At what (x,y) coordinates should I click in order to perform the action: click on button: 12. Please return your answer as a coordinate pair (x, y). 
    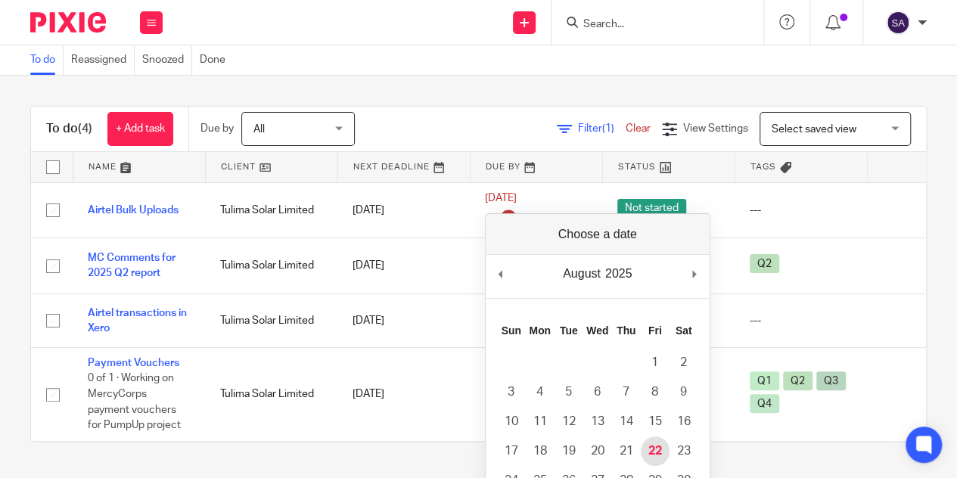
    Looking at the image, I should click on (569, 421).